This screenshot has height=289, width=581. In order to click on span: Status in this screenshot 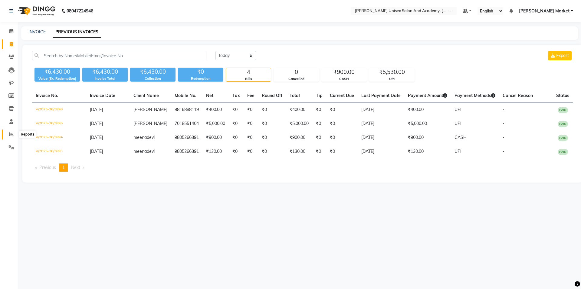, I will do `click(563, 95)`.